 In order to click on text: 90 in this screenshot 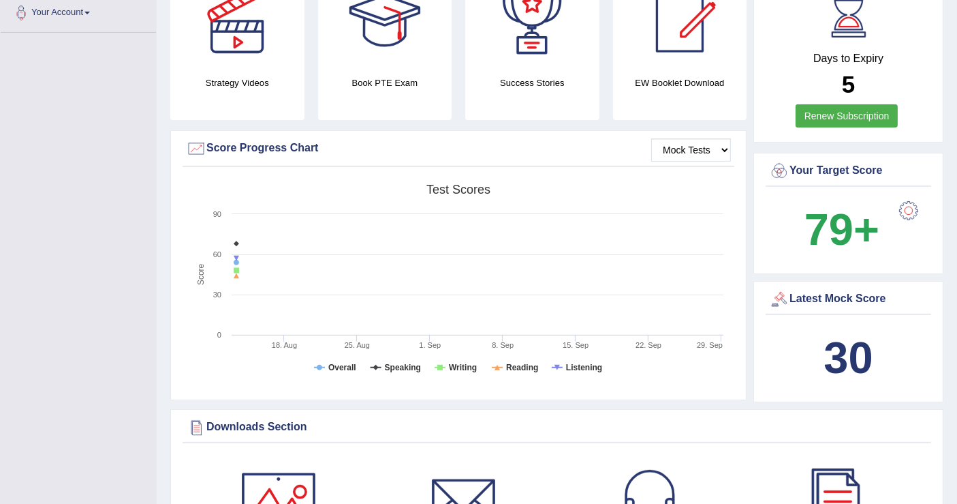, I will do `click(217, 214)`.